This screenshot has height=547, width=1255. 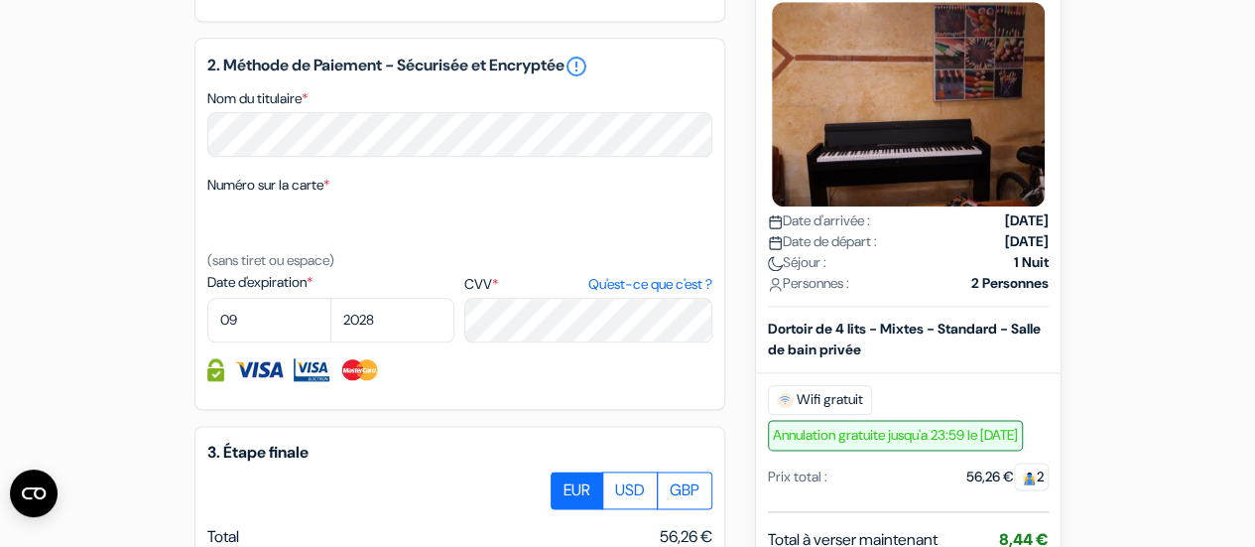 I want to click on h5: 3. Étape finale, so click(x=459, y=451).